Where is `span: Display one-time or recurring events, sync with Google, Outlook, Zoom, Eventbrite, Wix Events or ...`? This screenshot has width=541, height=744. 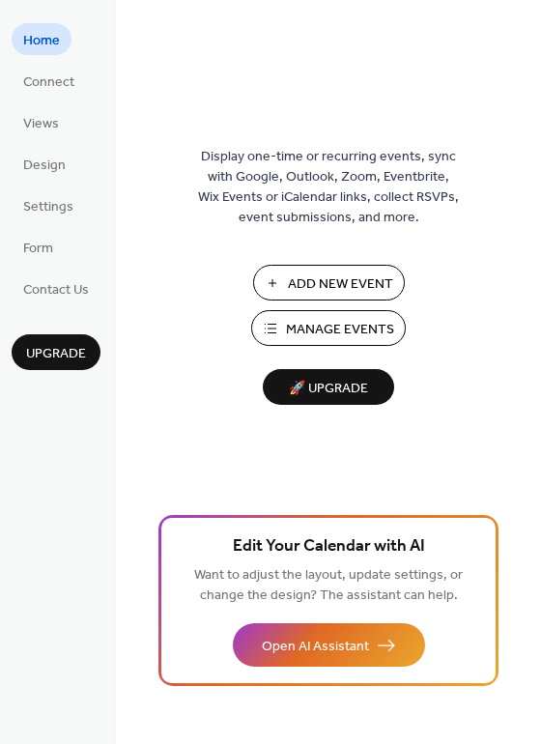 span: Display one-time or recurring events, sync with Google, Outlook, Zoom, Eventbrite, Wix Events or ... is located at coordinates (328, 187).